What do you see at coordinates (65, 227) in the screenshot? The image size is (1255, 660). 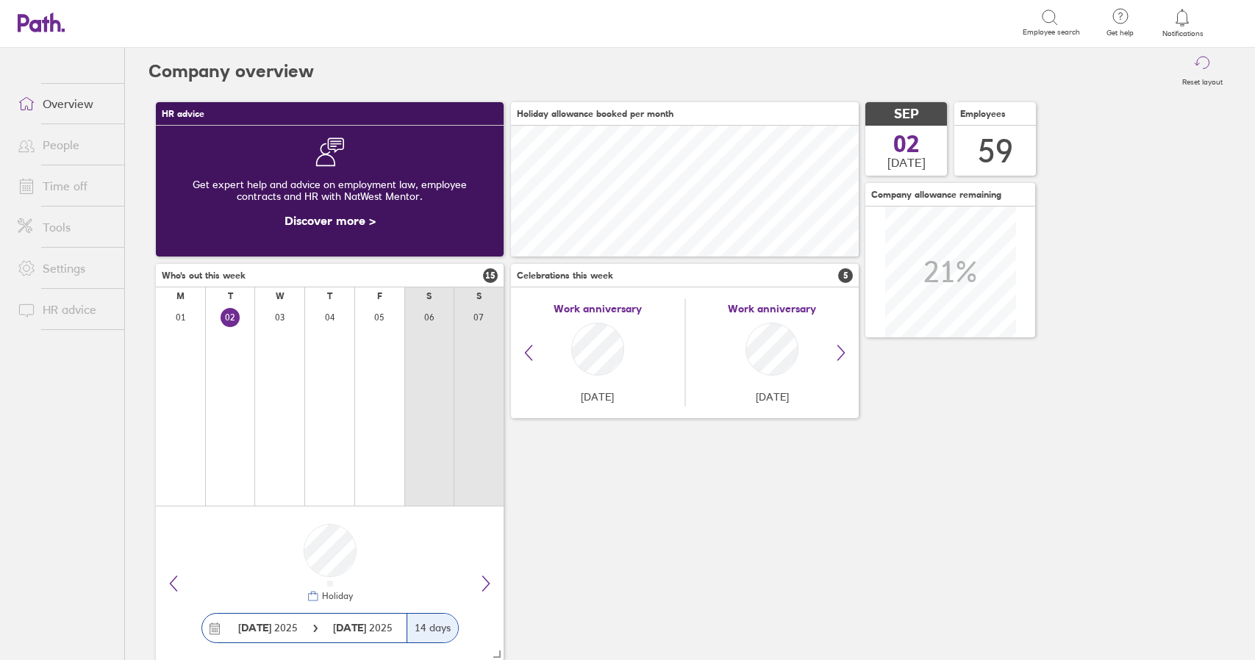 I see `a: Tools` at bounding box center [65, 227].